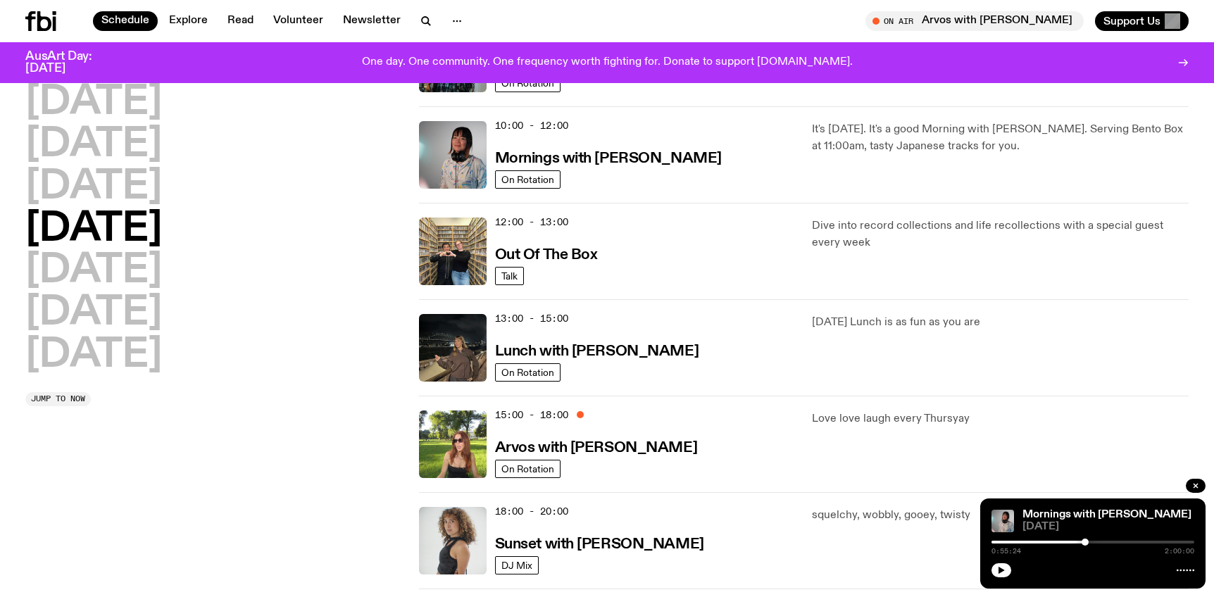 The width and height of the screenshot is (1214, 597). What do you see at coordinates (453, 444) in the screenshot?
I see `img: Lizzie Bowles is sitting in a bright green field of grass, with dark sunglasses and a black top. ...` at bounding box center [453, 444].